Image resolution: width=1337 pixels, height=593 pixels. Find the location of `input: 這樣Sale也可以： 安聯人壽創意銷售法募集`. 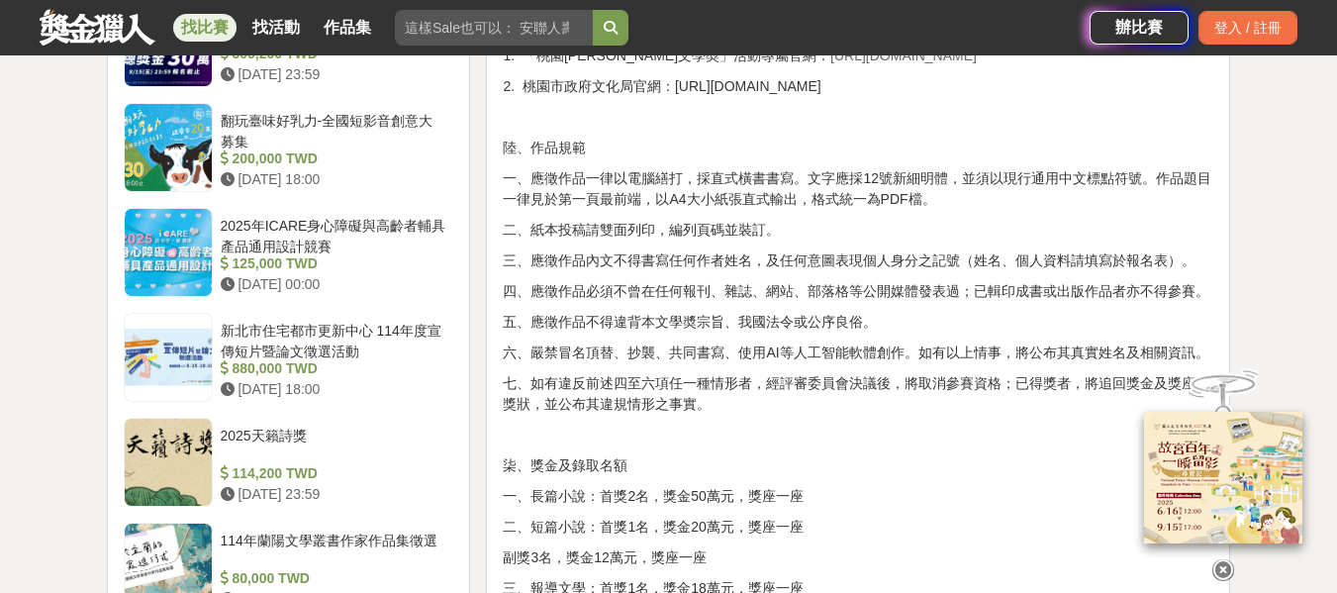

input: 這樣Sale也可以： 安聯人壽創意銷售法募集 is located at coordinates (494, 28).